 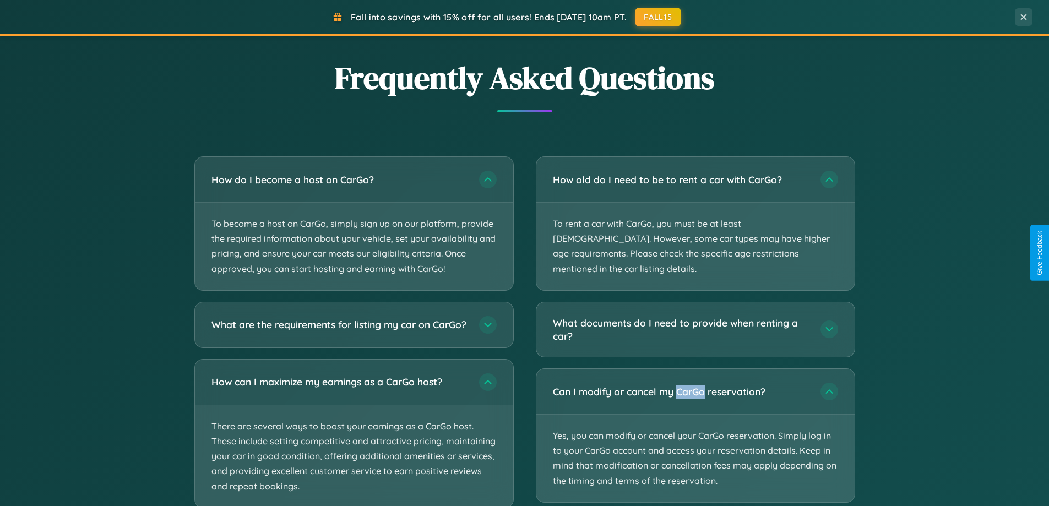 What do you see at coordinates (354, 246) in the screenshot?
I see `p: To become a host on CarGo, simply sign up on our platform, provide the required information about...` at bounding box center [354, 246].